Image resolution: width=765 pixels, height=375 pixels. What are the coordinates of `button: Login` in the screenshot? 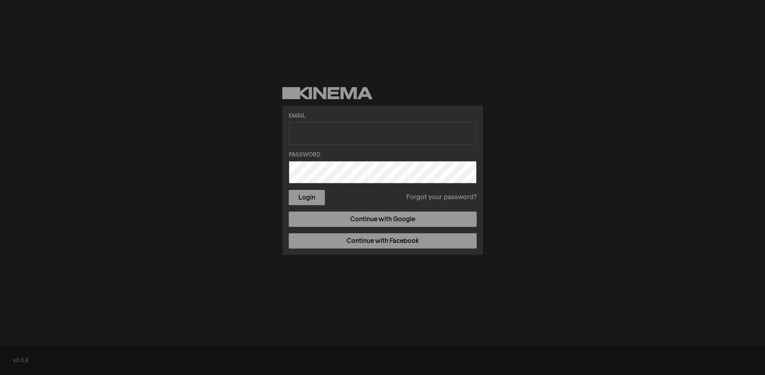 It's located at (307, 198).